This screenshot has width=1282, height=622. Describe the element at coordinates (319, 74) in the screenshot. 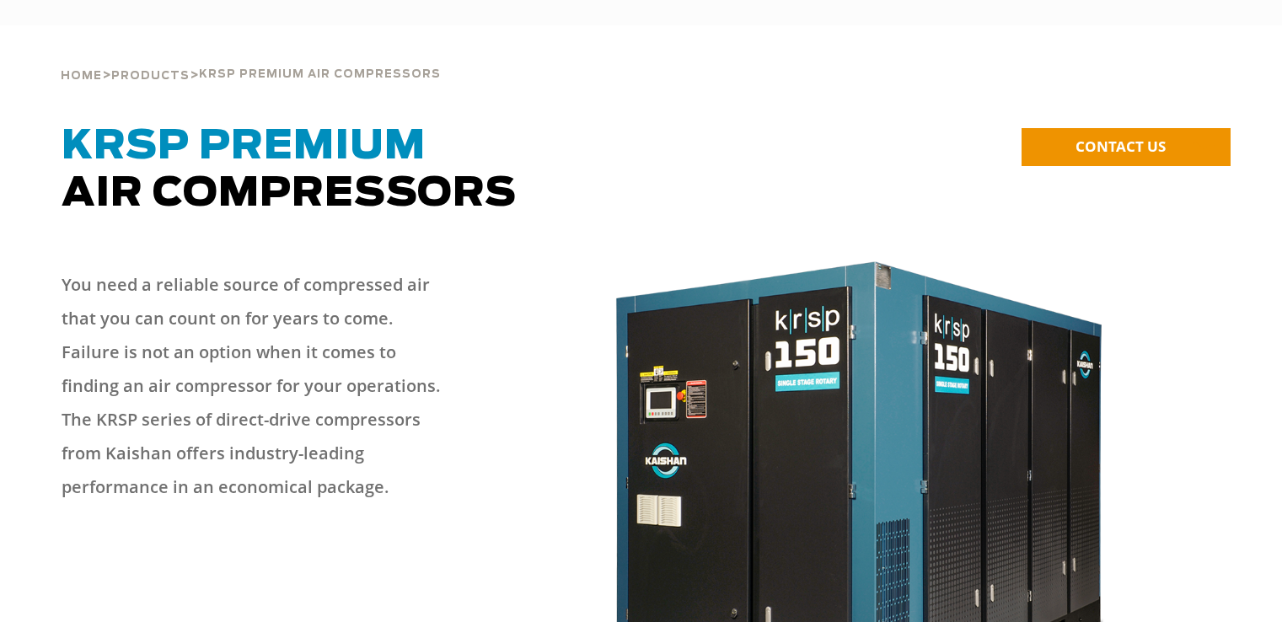

I see `span: krsp premium air compressors` at that location.